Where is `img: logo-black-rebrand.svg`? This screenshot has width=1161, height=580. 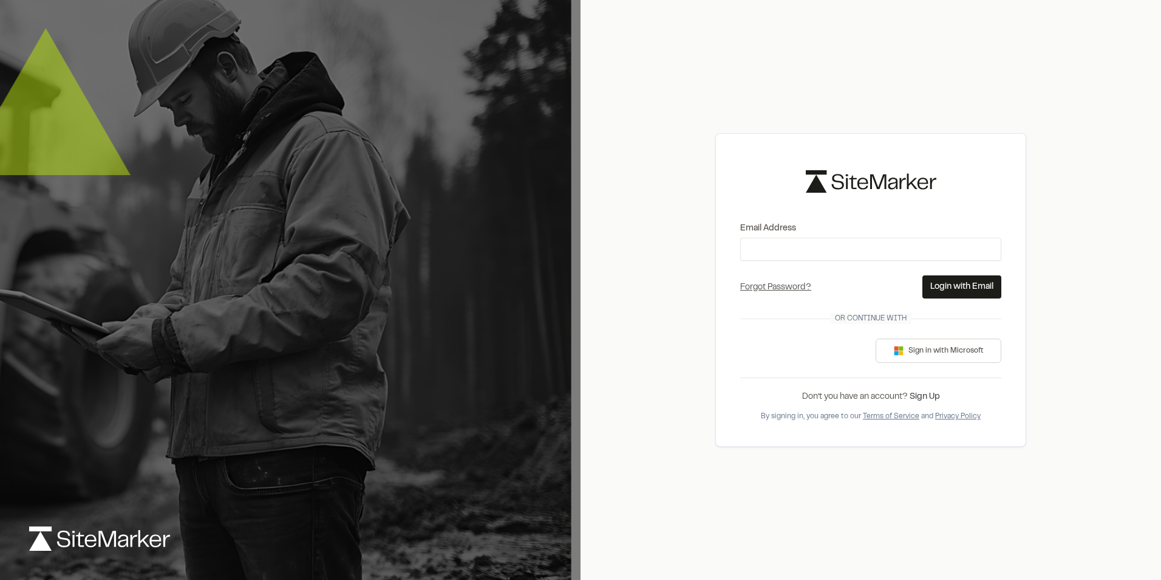 img: logo-black-rebrand.svg is located at coordinates (871, 181).